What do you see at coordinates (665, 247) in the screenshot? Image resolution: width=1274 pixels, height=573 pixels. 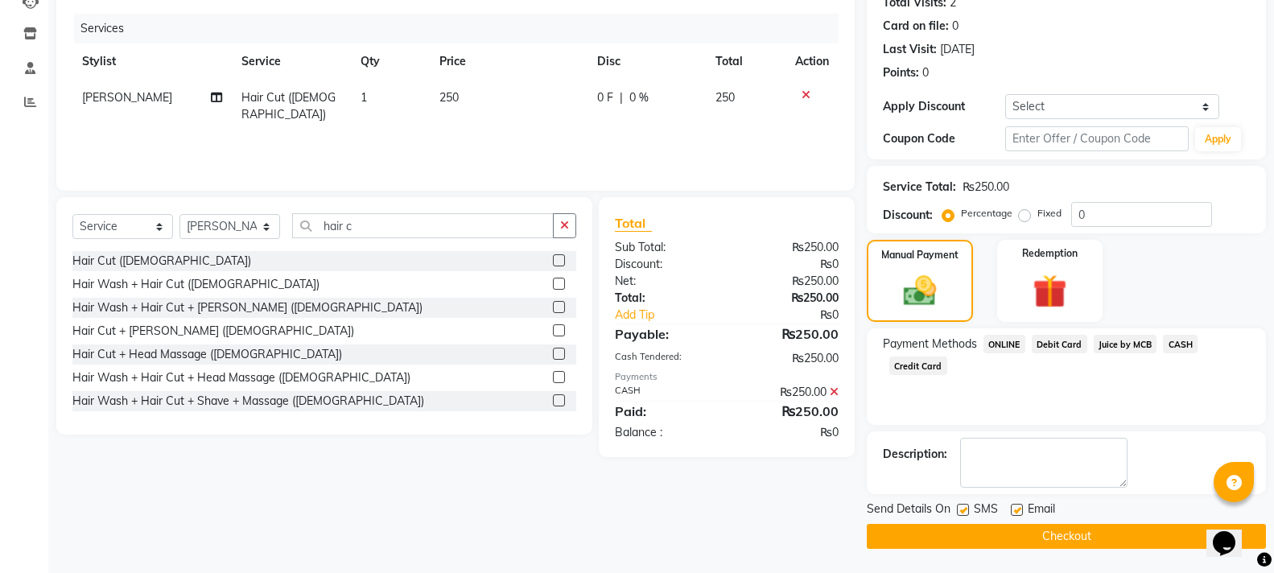 I see `div: Sub Total:` at bounding box center [665, 247].